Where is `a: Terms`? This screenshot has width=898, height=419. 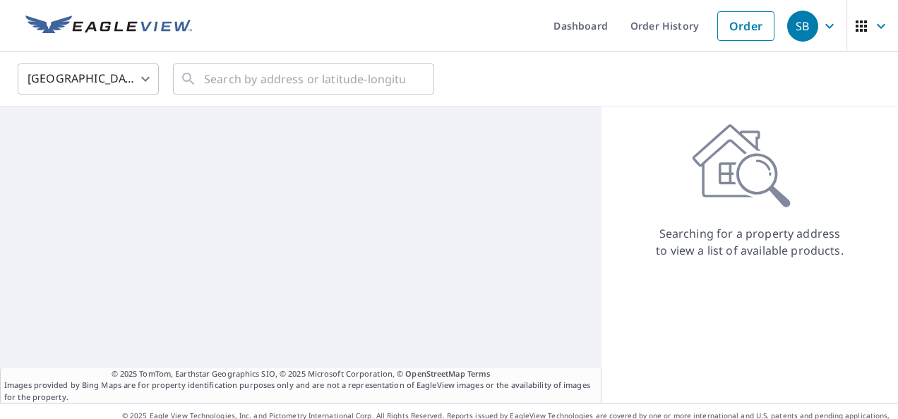
a: Terms is located at coordinates (479, 374).